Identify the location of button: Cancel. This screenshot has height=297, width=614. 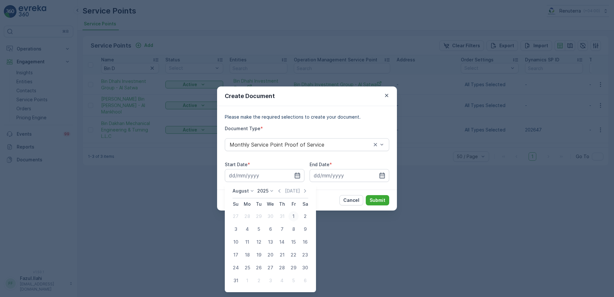
(351, 200).